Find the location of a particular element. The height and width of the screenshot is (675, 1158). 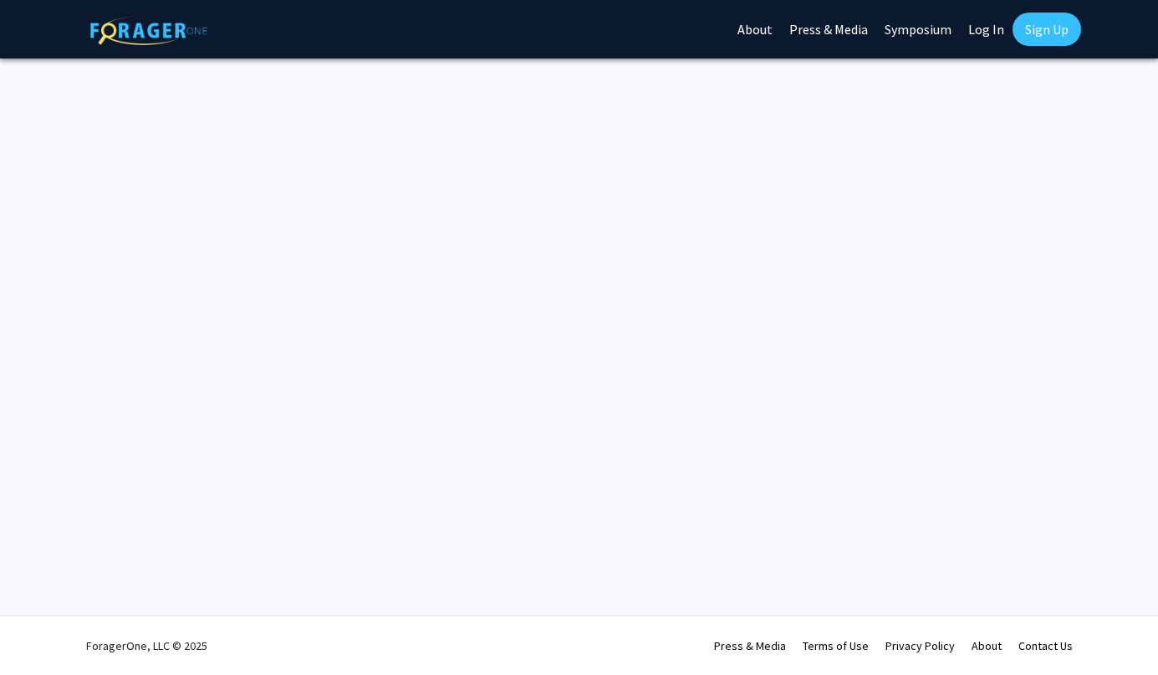

a: Terms of Use is located at coordinates (835, 646).